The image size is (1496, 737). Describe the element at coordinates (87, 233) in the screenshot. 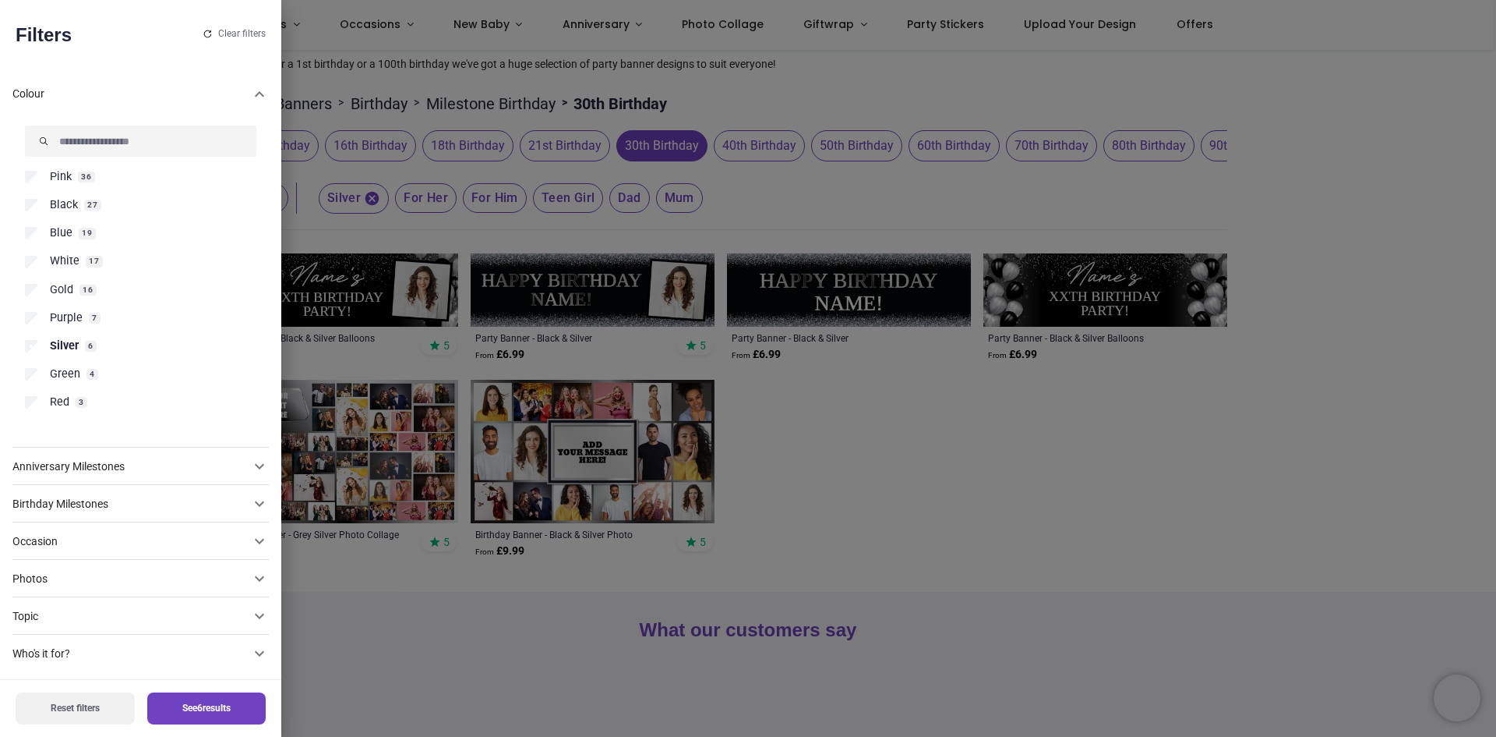

I see `span: 19` at that location.